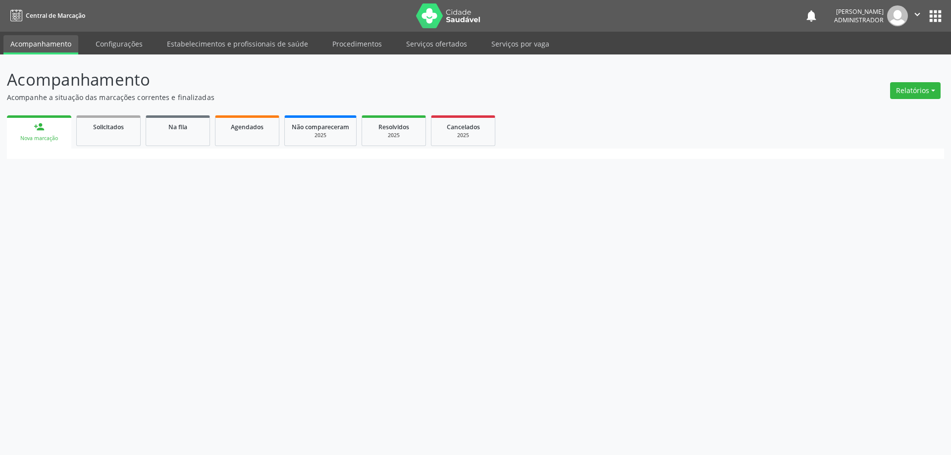 The height and width of the screenshot is (455, 951). I want to click on a: Serviços ofertados, so click(436, 44).